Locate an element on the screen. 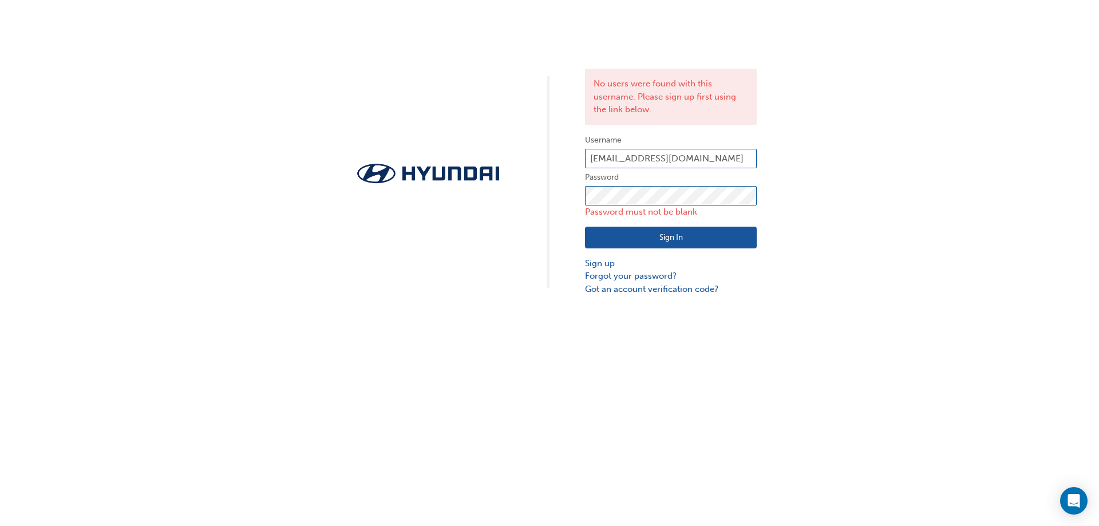  p: Password must not be blank is located at coordinates (671, 212).